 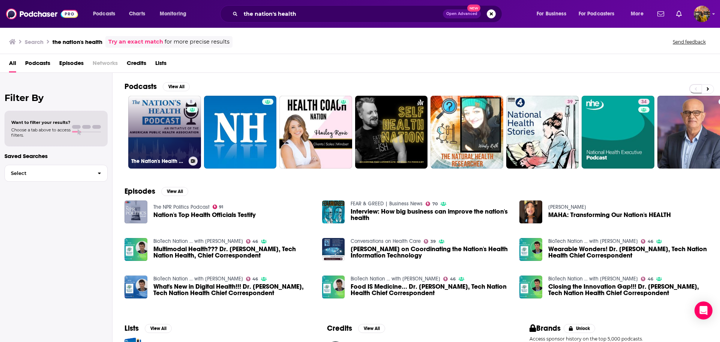 I want to click on p: Saved Searches, so click(x=56, y=156).